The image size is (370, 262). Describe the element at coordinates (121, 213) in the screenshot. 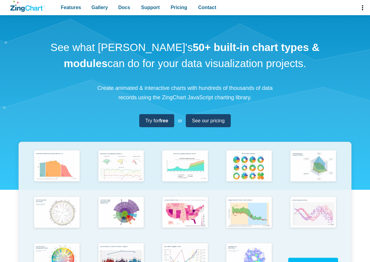

I see `img: Sun Burst Plugin Example ft. File System Data` at that location.